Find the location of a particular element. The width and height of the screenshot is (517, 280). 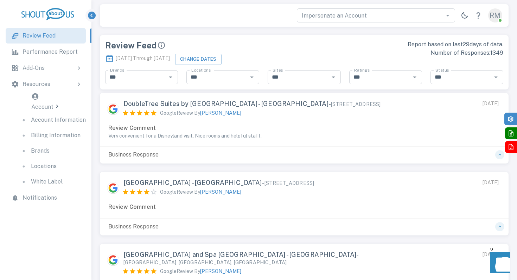

p: Notifications is located at coordinates (40, 198).